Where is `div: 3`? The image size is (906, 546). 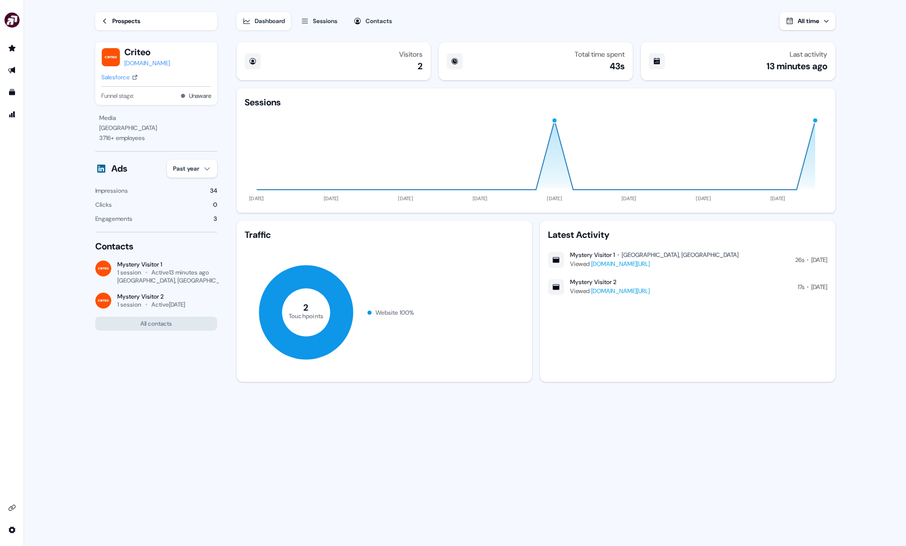 div: 3 is located at coordinates (215, 219).